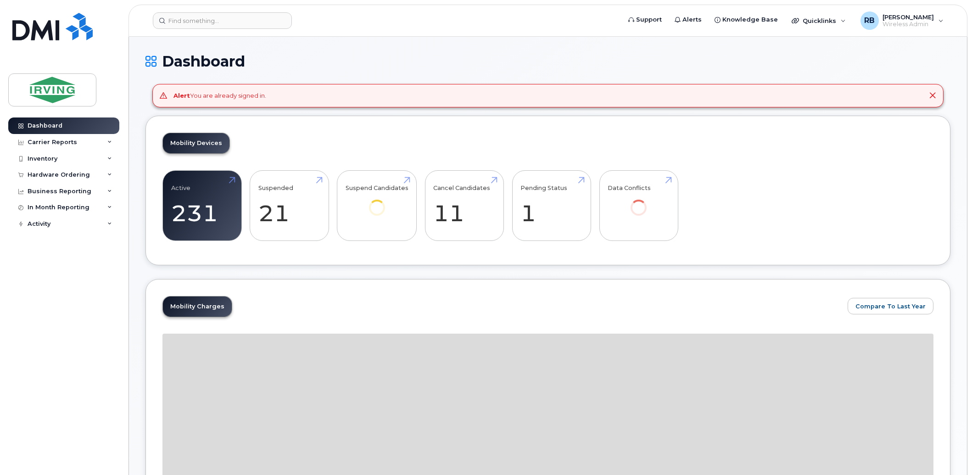 Image resolution: width=972 pixels, height=475 pixels. What do you see at coordinates (196, 143) in the screenshot?
I see `a: Mobility Devices` at bounding box center [196, 143].